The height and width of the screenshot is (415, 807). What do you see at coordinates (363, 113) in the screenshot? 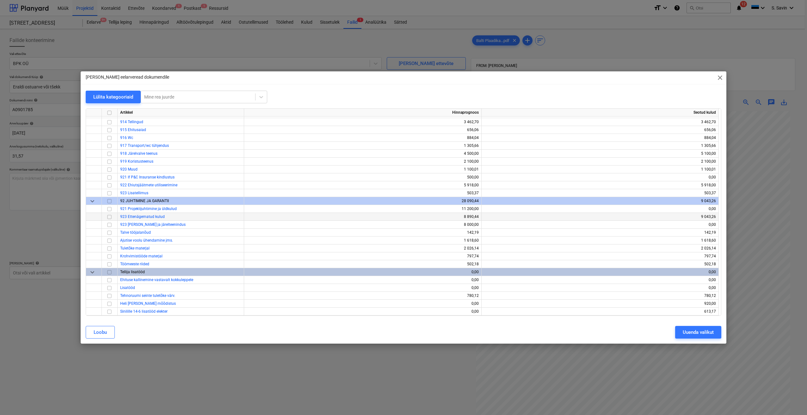
I see `div: Hinnaprognoos` at bounding box center [363, 113].